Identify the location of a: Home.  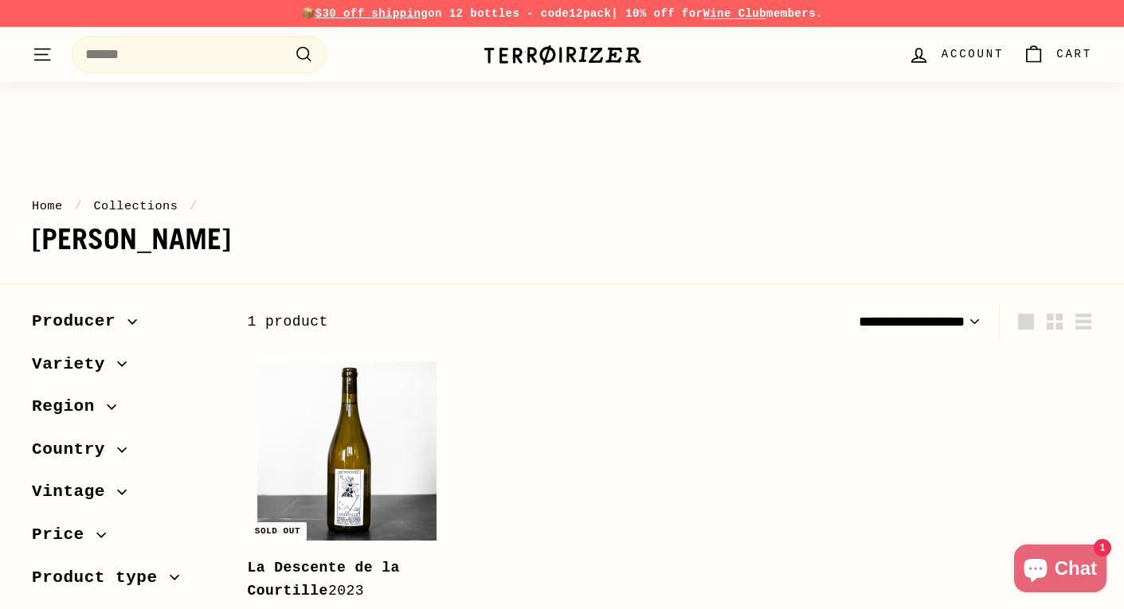
(47, 206).